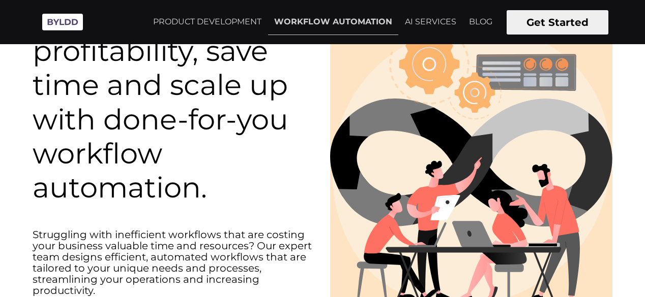 Image resolution: width=645 pixels, height=297 pixels. What do you see at coordinates (481, 22) in the screenshot?
I see `a: BLOG` at bounding box center [481, 22].